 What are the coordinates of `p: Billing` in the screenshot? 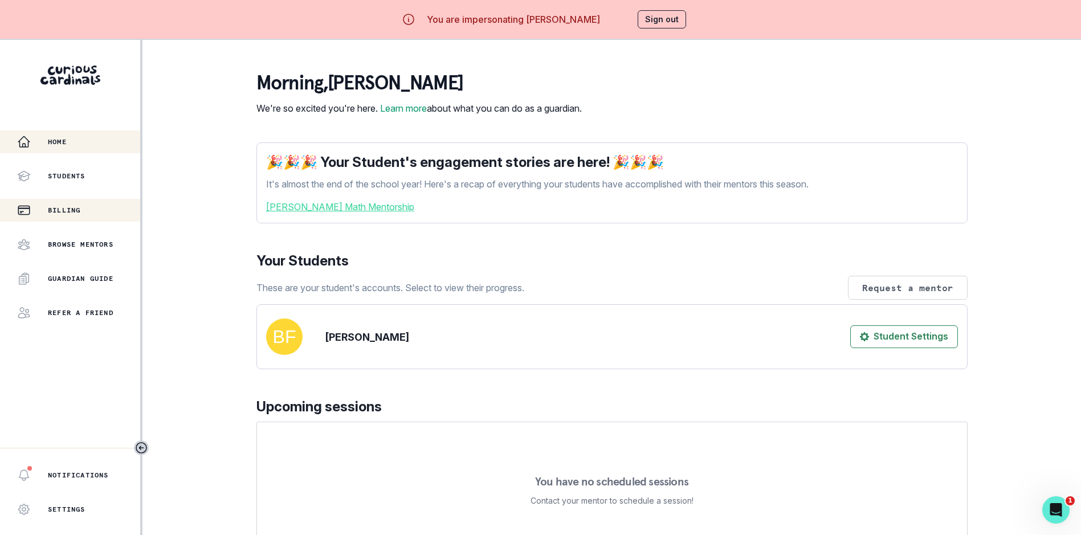 It's located at (64, 210).